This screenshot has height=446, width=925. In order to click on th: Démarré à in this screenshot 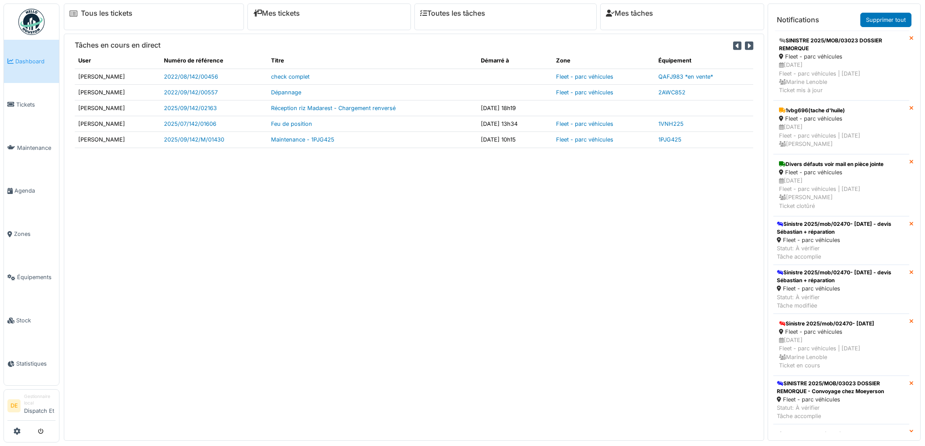, I will do `click(515, 61)`.